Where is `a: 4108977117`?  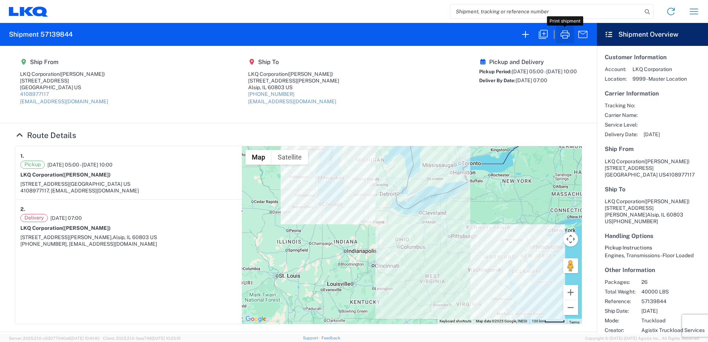
a: 4108977117 is located at coordinates (34, 94).